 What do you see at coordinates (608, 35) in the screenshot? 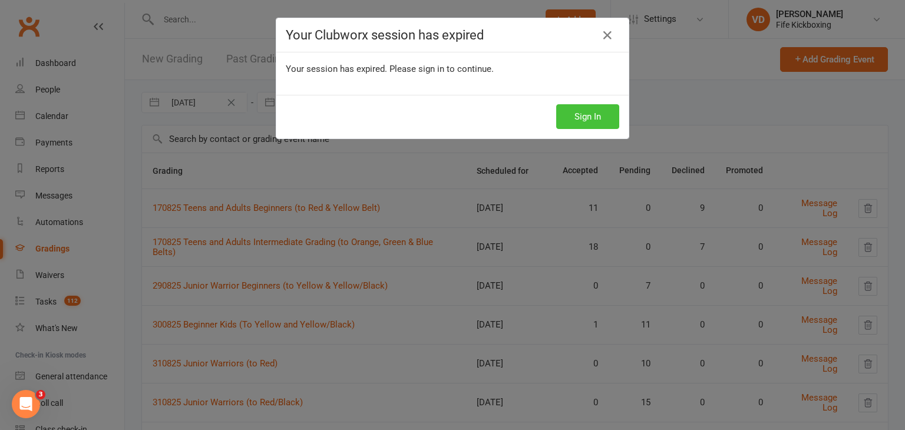
I see `a: Close` at bounding box center [608, 35].